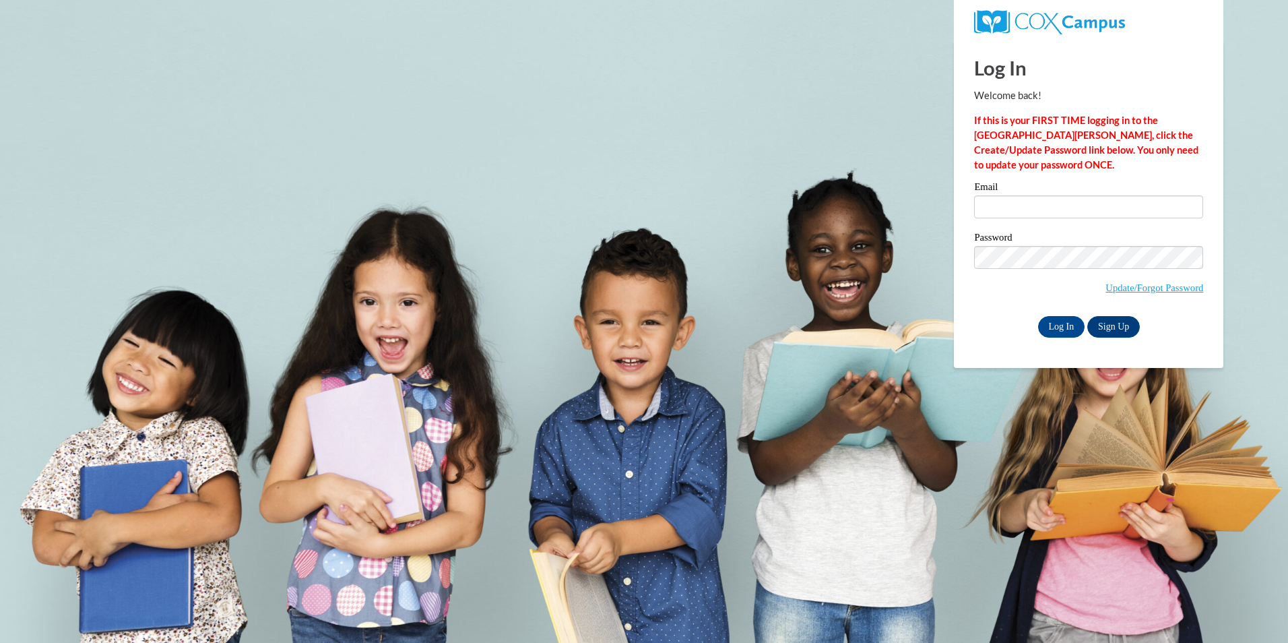 The image size is (1288, 643). What do you see at coordinates (1114, 327) in the screenshot?
I see `a: Sign Up` at bounding box center [1114, 327].